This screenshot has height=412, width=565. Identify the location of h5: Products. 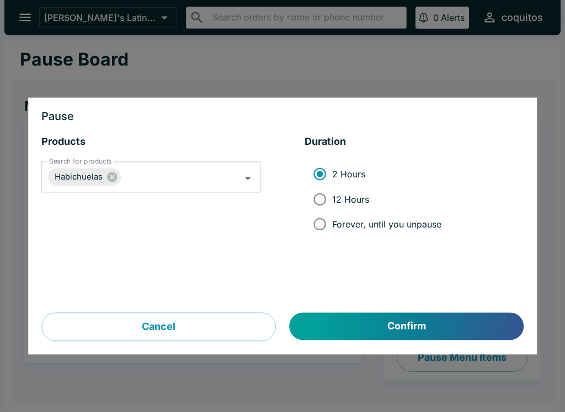
(151, 142).